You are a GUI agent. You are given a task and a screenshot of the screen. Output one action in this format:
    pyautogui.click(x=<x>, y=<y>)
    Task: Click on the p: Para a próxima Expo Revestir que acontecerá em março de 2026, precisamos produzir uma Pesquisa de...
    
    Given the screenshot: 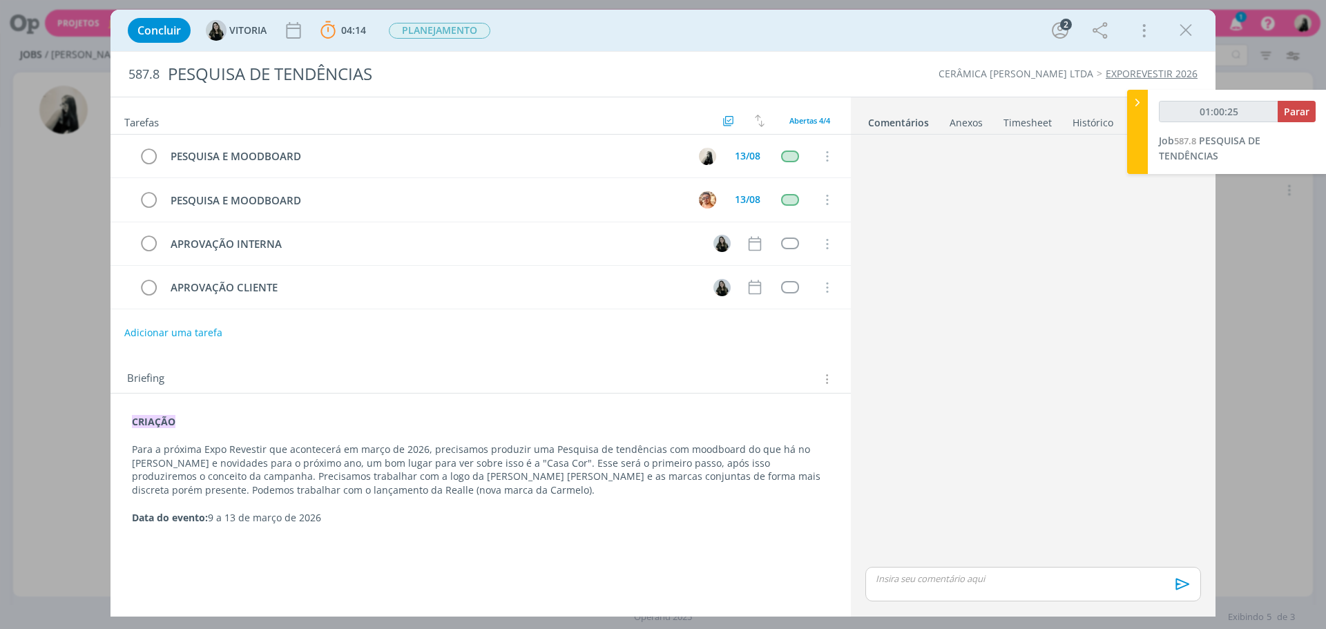 What is the action you would take?
    pyautogui.click(x=481, y=470)
    